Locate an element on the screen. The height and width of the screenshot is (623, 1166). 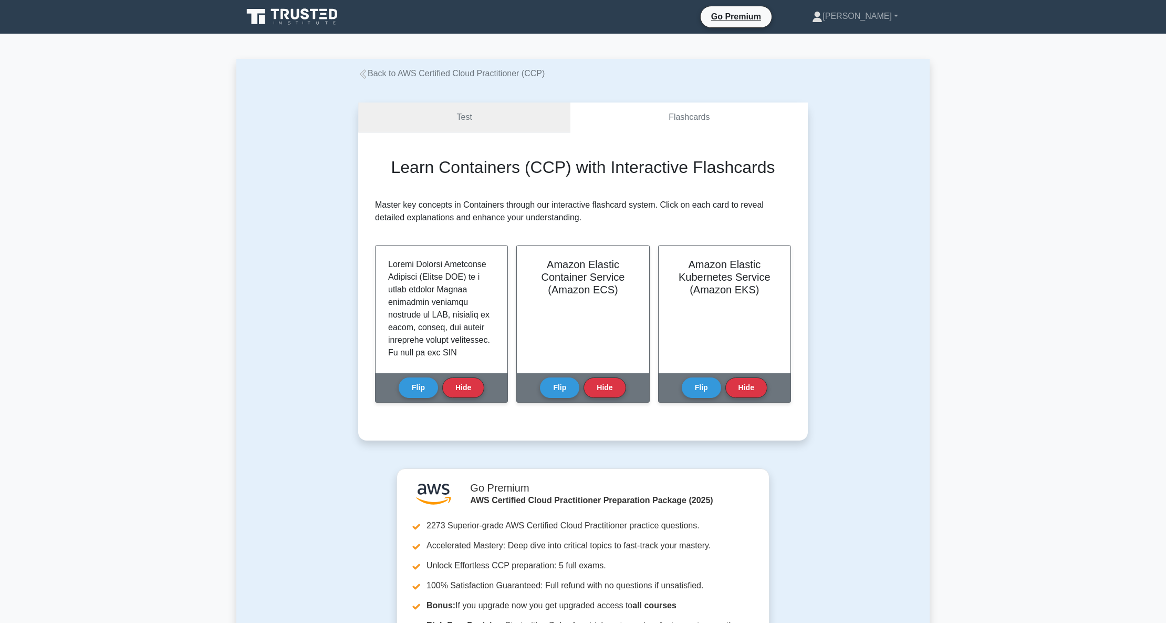
h2: Learn Containers (CCP) with Interactive Flashcards is located at coordinates (583, 167).